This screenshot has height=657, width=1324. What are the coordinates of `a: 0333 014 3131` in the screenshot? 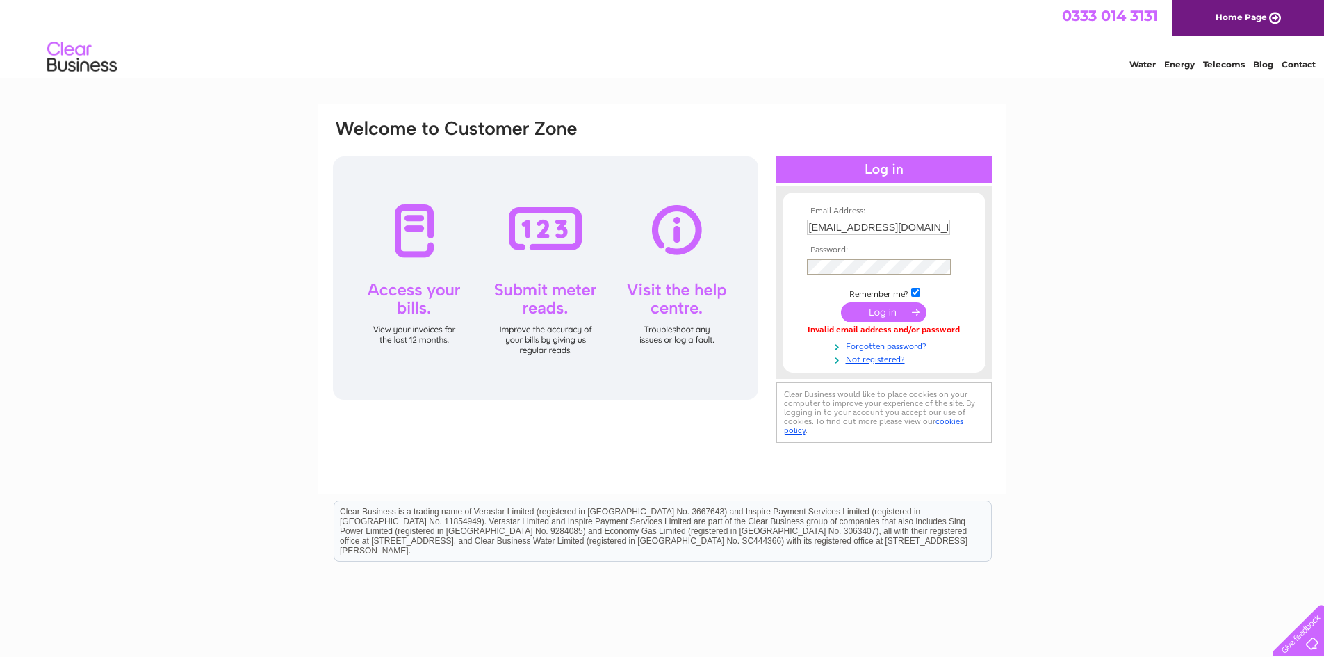 It's located at (1110, 15).